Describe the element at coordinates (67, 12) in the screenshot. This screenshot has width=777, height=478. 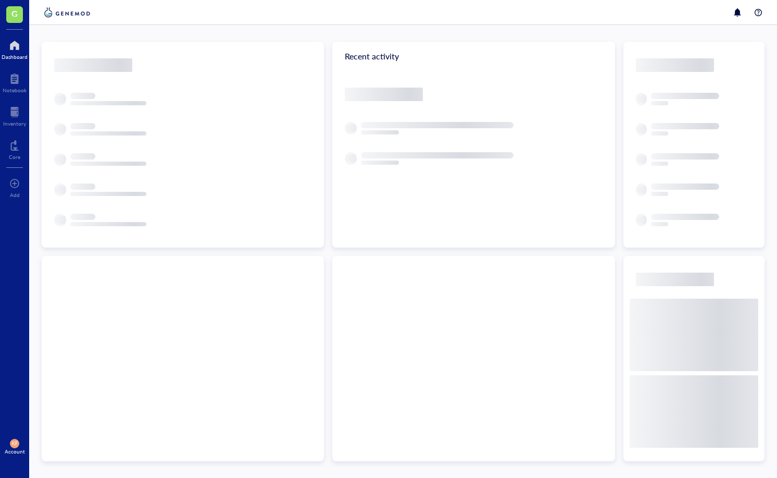
I see `img: genemod-logo` at that location.